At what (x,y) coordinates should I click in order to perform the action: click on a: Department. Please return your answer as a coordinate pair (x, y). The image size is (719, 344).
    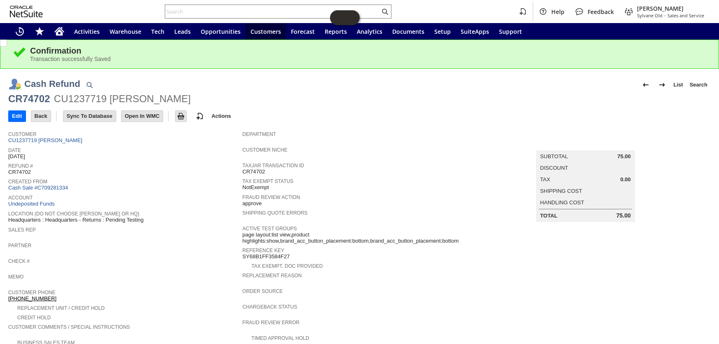
    Looking at the image, I should click on (259, 134).